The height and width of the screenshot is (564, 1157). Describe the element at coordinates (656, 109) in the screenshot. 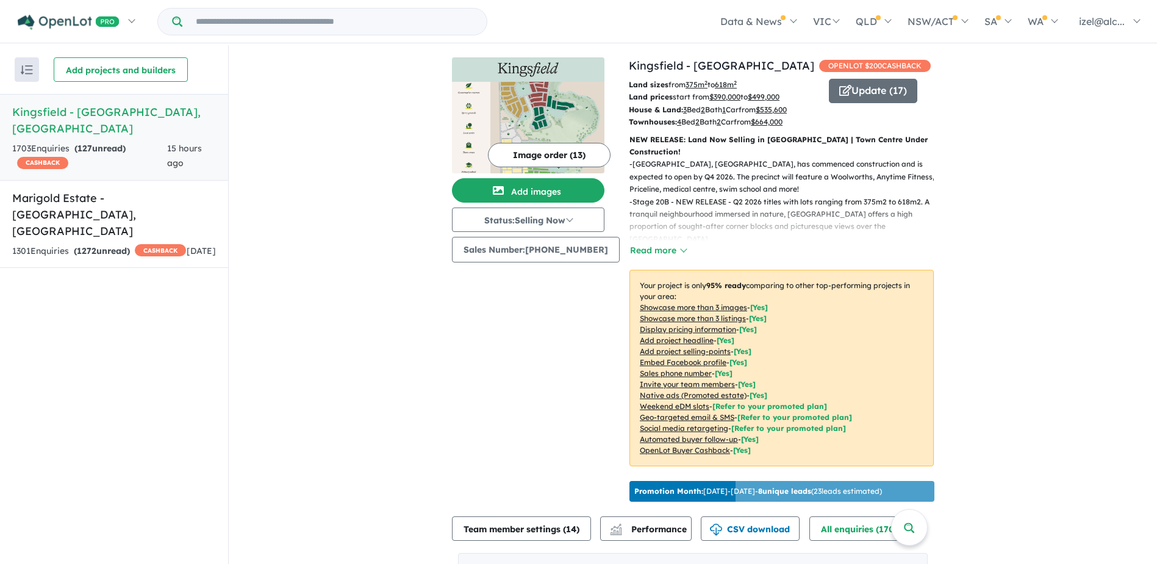

I see `b: House & Land:` at that location.